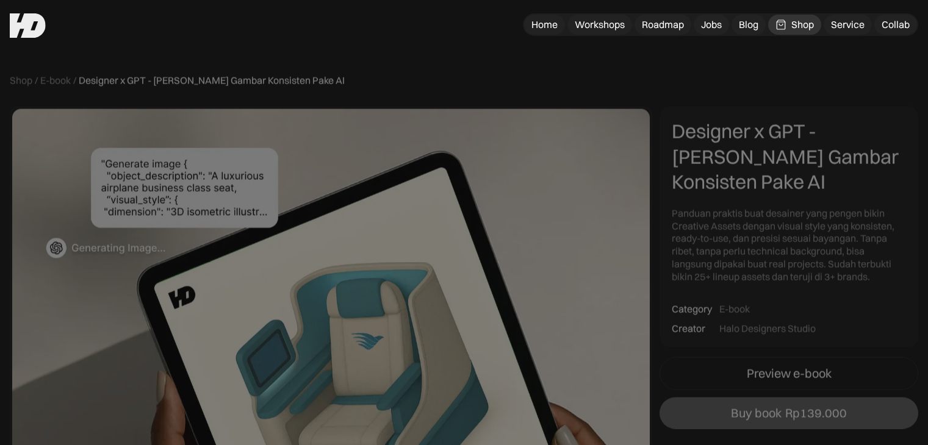  I want to click on a: E-book, so click(55, 81).